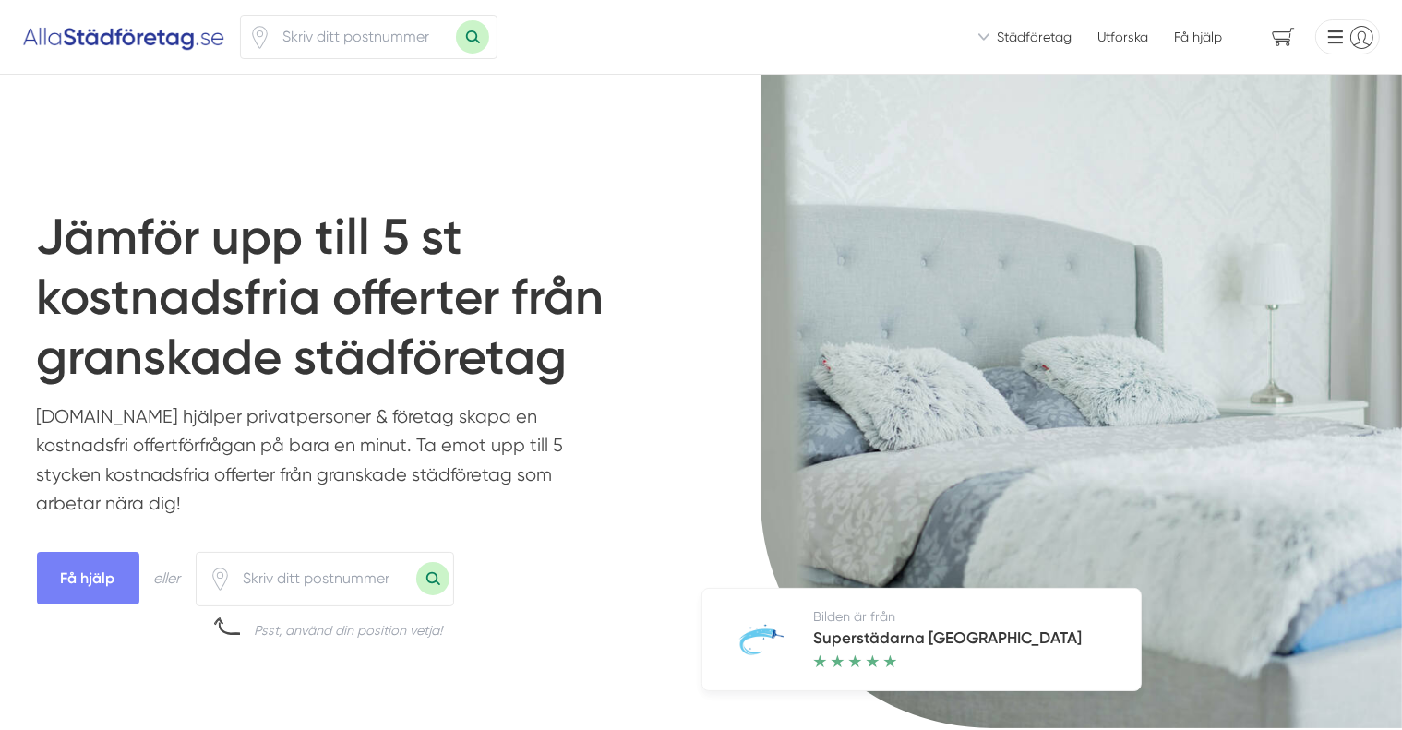 Image resolution: width=1402 pixels, height=730 pixels. What do you see at coordinates (124, 37) in the screenshot?
I see `img: Alla Städföretag` at bounding box center [124, 37].